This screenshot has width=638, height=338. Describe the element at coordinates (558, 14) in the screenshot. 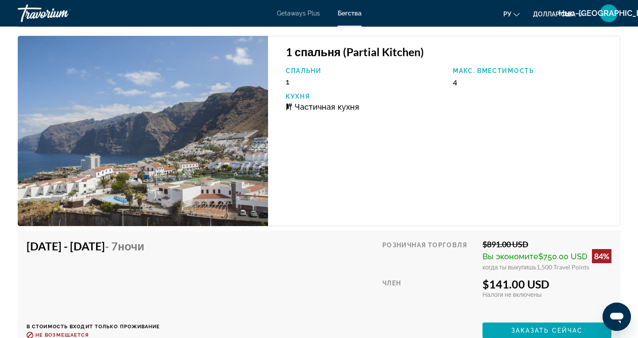

I see `button: Изменить валюту` at that location.